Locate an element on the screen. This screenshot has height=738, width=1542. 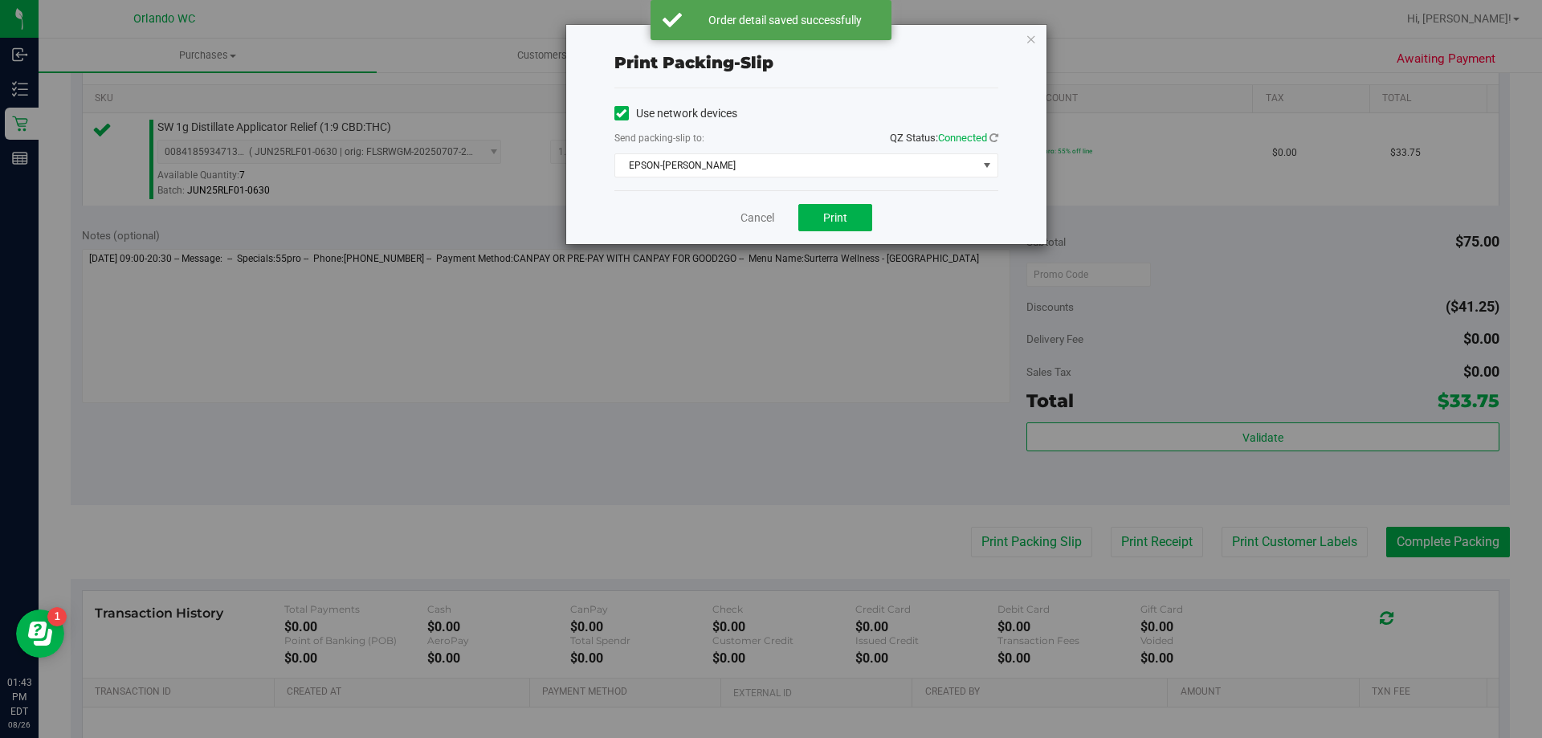
span: select is located at coordinates (986, 165).